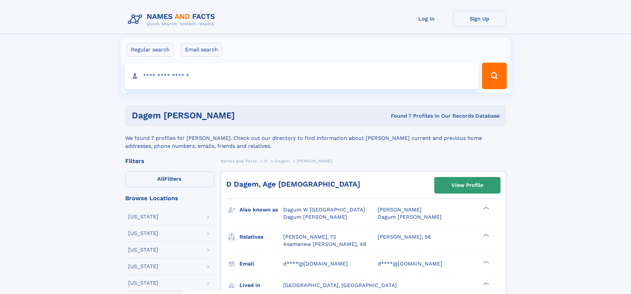  What do you see at coordinates (302, 76) in the screenshot?
I see `input: search input` at bounding box center [302, 76].